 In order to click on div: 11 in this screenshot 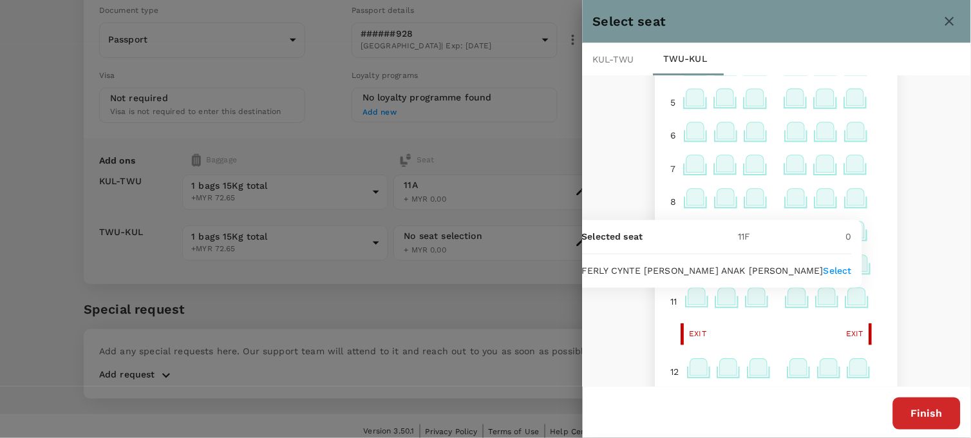, I will do `click(674, 301)`.